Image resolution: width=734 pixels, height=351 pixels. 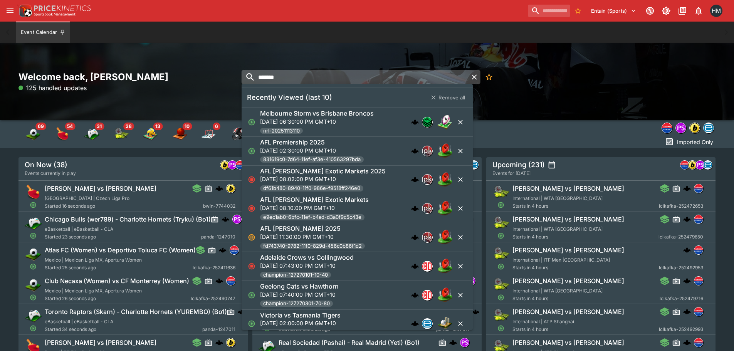 What do you see at coordinates (667, 11) in the screenshot?
I see `button: Toggle light/dark mode` at bounding box center [667, 11].